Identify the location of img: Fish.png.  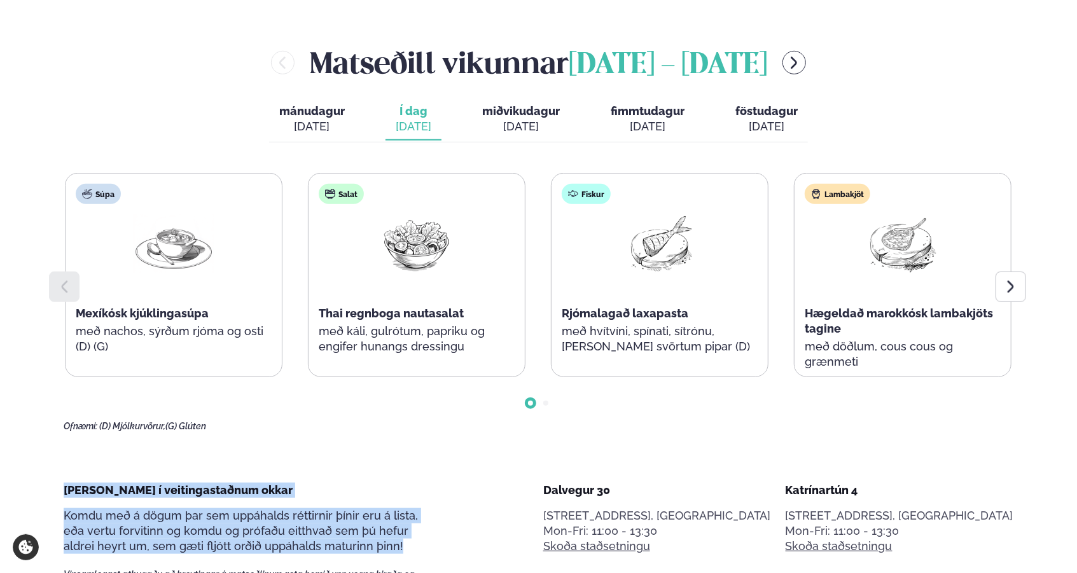
(660, 244).